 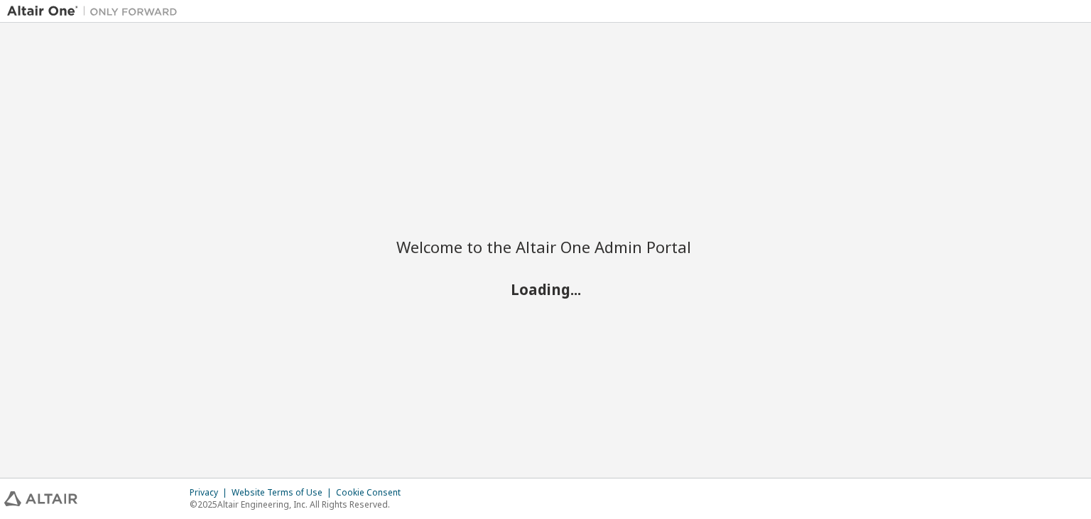 I want to click on div: Cookie Consent, so click(x=372, y=492).